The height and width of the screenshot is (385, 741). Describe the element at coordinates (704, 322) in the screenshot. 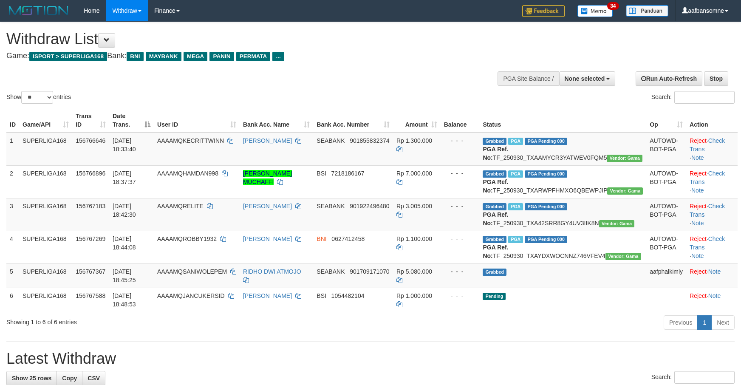

I see `a: 1` at that location.